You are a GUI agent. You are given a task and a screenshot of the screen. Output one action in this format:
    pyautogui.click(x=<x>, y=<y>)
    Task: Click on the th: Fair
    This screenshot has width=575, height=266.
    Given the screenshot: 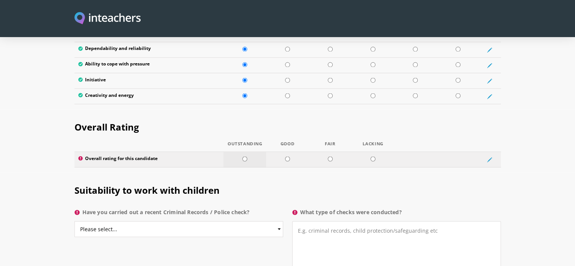 What is the action you would take?
    pyautogui.click(x=330, y=146)
    